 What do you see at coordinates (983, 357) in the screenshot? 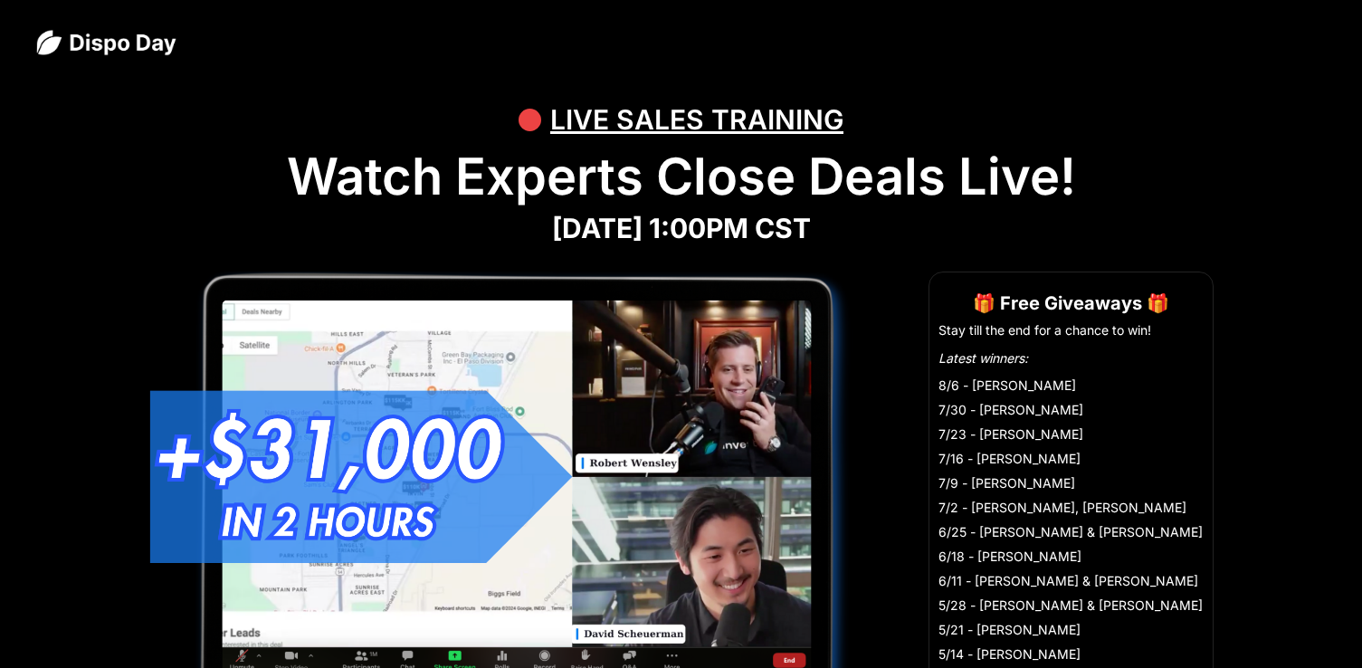
I see `em: Latest winners:` at bounding box center [983, 357].